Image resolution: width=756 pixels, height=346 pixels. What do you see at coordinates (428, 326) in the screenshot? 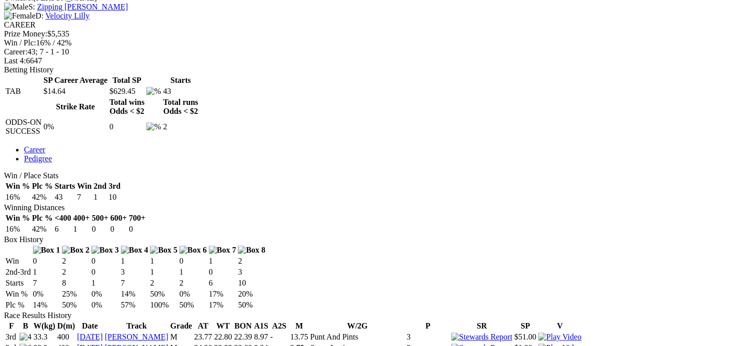
I see `th: P` at bounding box center [428, 326].